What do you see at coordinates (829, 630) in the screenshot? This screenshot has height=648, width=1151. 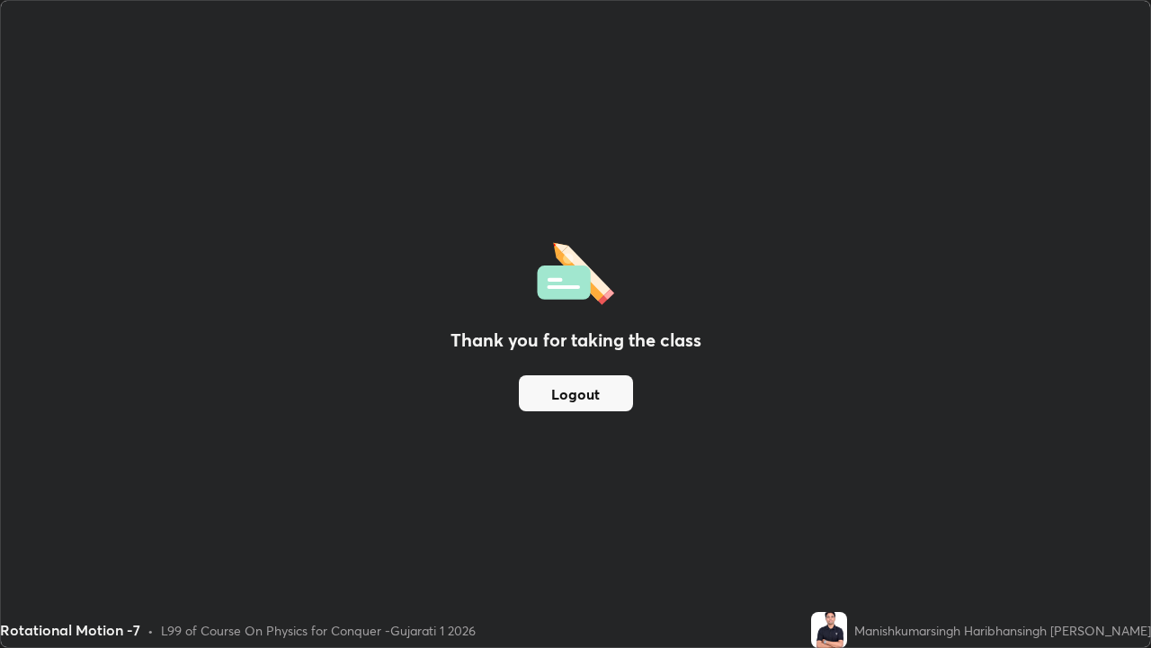 I see `img: b9b8c977c0ad43fea1605c3bc145410e.jpg` at bounding box center [829, 630].